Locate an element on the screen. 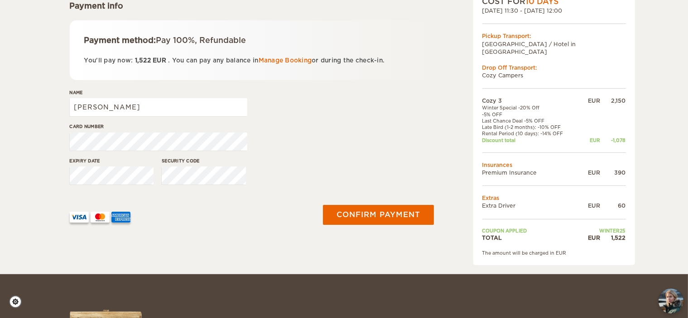  button: Confirm payment is located at coordinates (378, 215).